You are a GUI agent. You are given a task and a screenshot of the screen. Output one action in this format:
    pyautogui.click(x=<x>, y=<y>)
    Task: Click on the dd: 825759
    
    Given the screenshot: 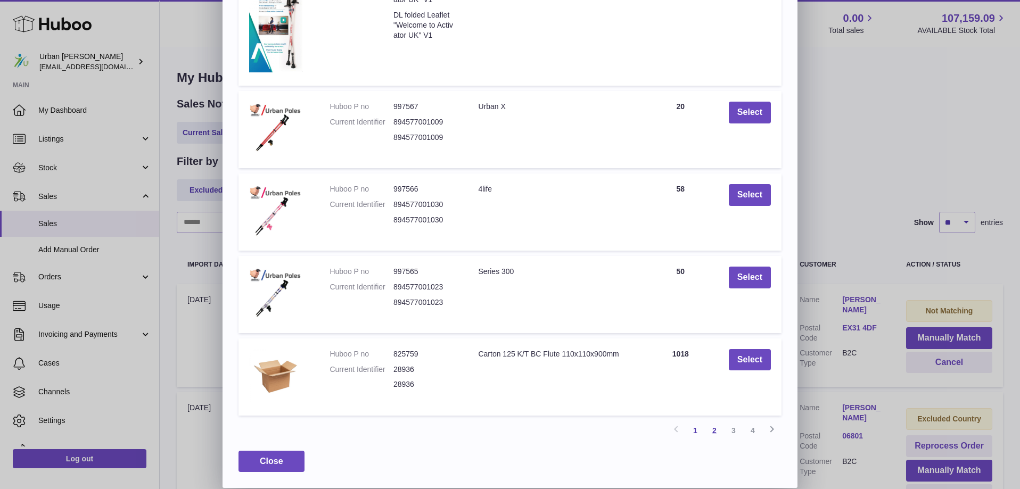 What is the action you would take?
    pyautogui.click(x=425, y=354)
    